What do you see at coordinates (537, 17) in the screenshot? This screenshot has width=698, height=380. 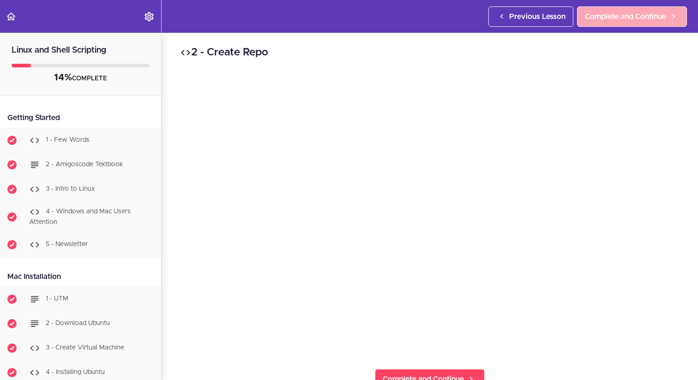 I see `span: Previous Lesson` at bounding box center [537, 17].